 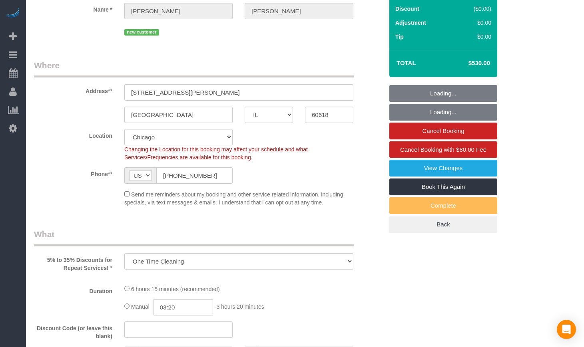 I want to click on a: Automaid Logo, so click(x=13, y=14).